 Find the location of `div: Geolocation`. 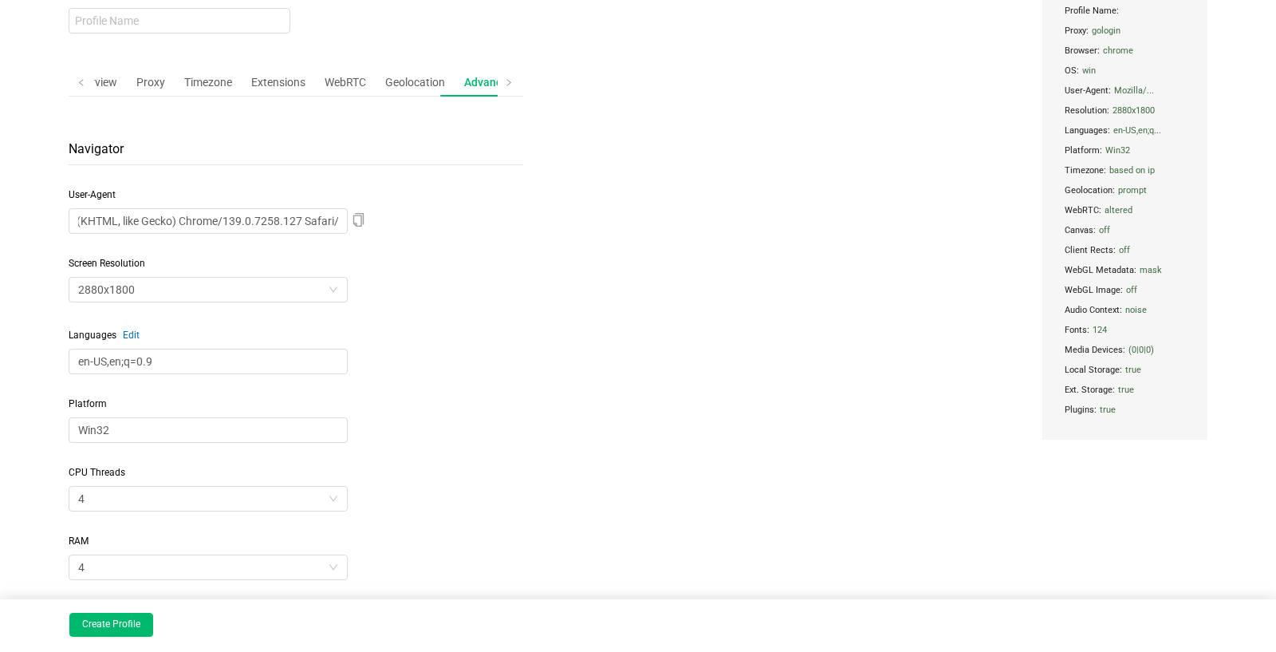

div: Geolocation is located at coordinates (415, 82).